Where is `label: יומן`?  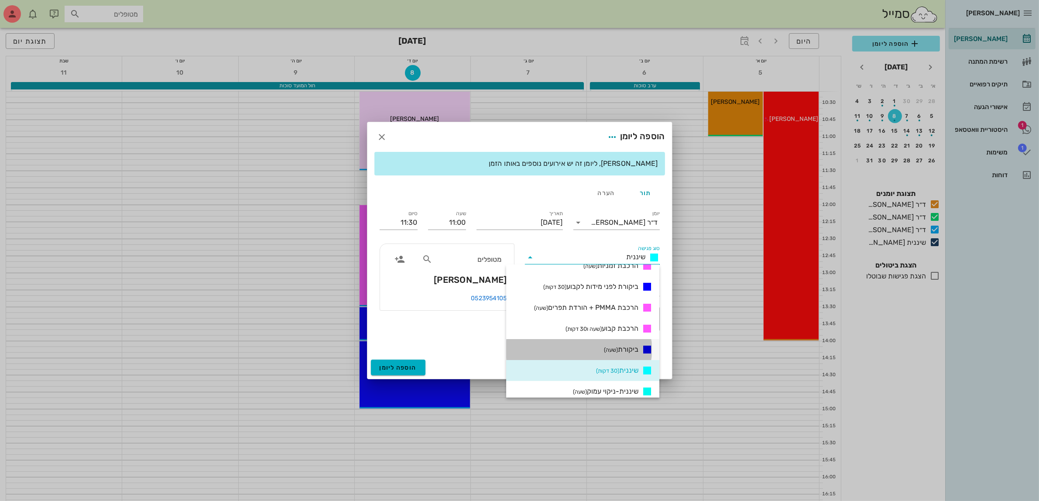
label: יומן is located at coordinates (656, 213).